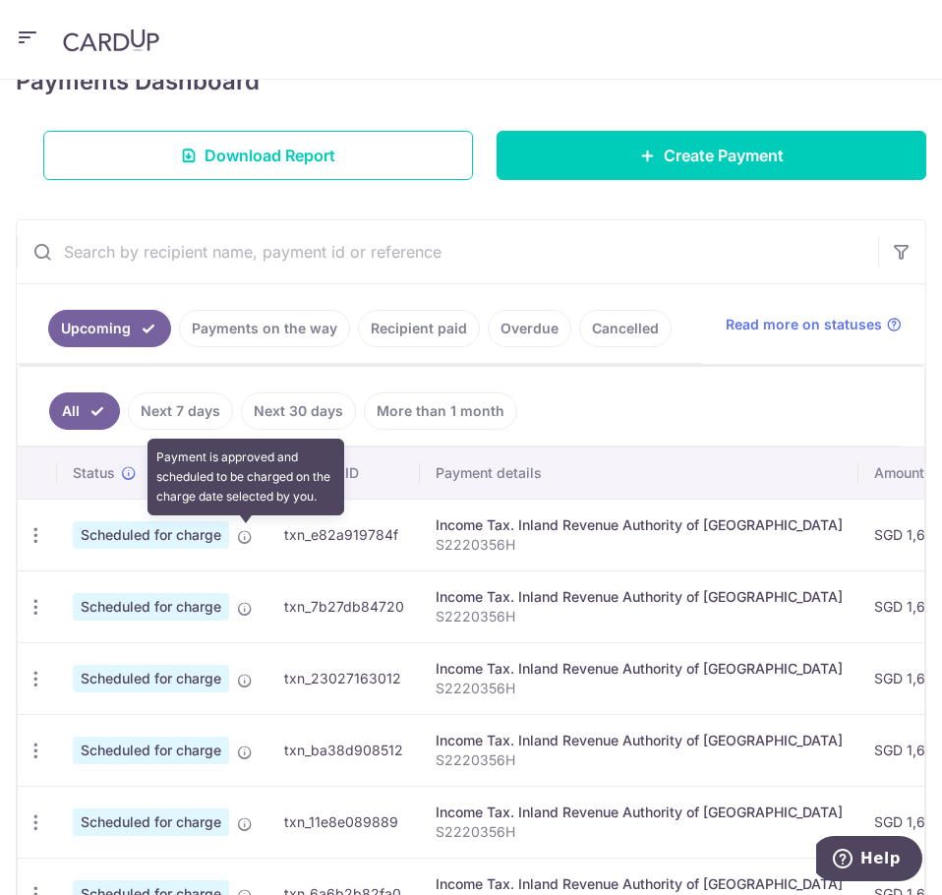 The height and width of the screenshot is (895, 942). I want to click on td: txn_ba38d908512, so click(344, 749).